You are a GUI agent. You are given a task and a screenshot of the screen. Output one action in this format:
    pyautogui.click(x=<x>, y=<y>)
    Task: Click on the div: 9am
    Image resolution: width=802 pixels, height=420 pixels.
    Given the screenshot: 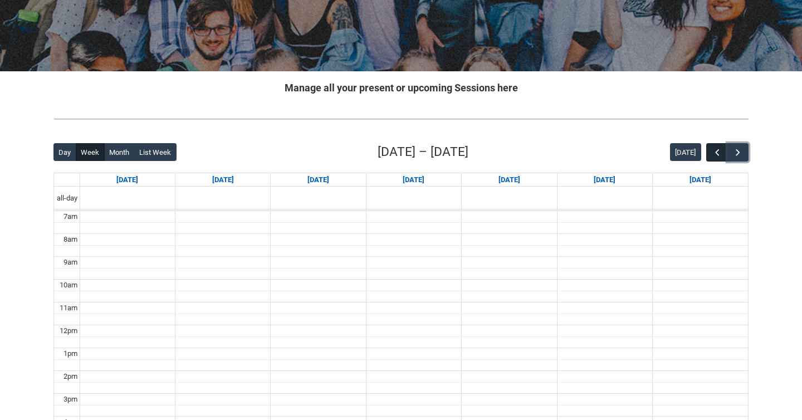 What is the action you would take?
    pyautogui.click(x=70, y=262)
    